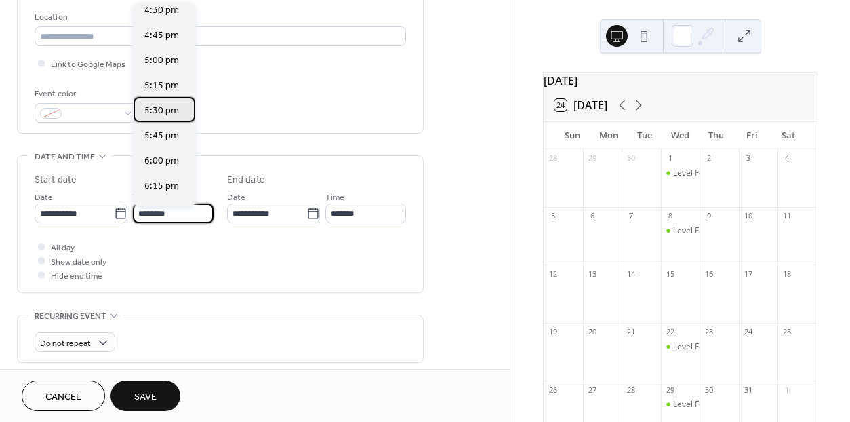  Describe the element at coordinates (630, 215) in the screenshot. I see `div: 7` at that location.